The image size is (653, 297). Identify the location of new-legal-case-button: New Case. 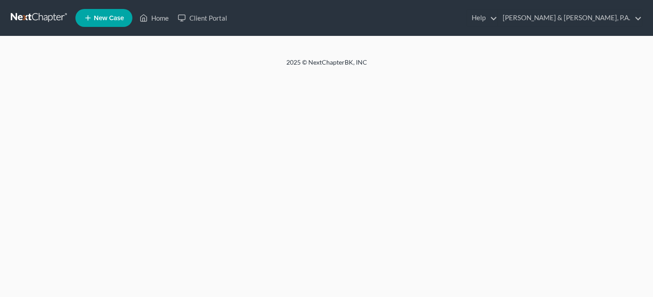
(104, 18).